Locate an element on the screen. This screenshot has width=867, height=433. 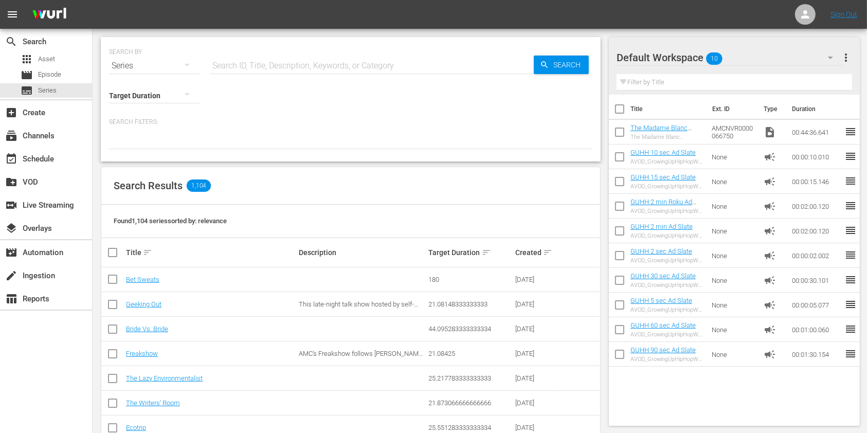
td: 00:00:15.146 is located at coordinates (816, 182).